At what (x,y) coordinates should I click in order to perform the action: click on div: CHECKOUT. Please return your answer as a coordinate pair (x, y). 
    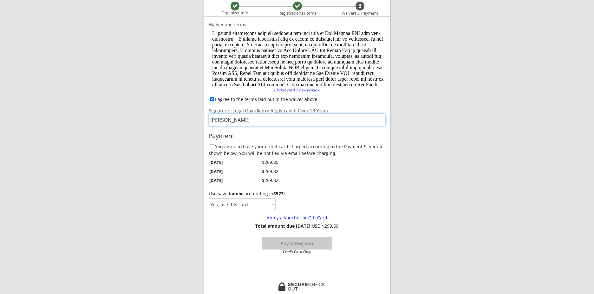
    Looking at the image, I should click on (307, 286).